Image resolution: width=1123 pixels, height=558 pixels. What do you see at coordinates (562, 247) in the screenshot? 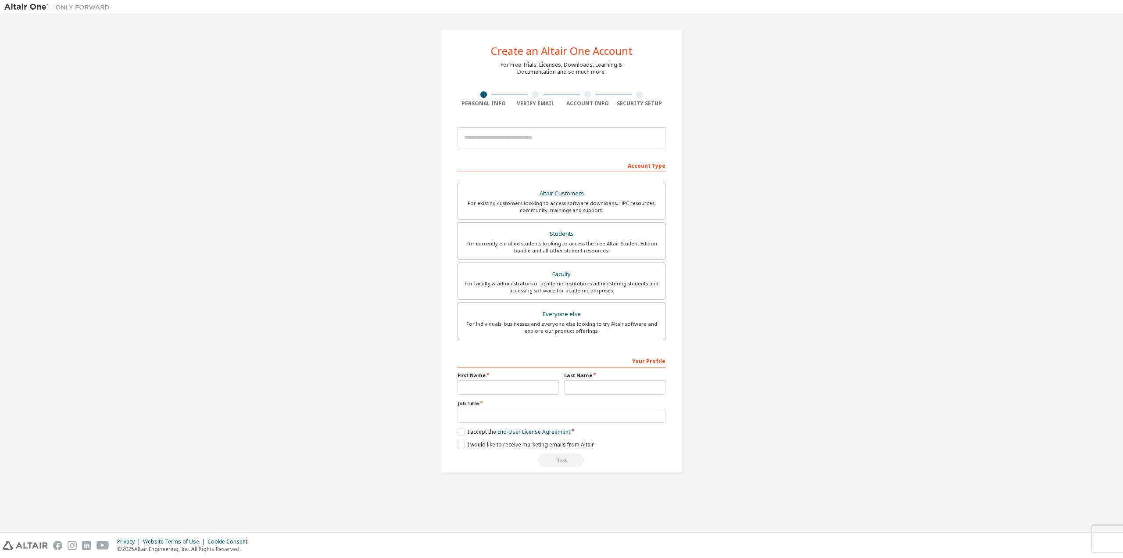
I see `div: For currently enrolled students looking to access the free Altair Student Edition bundle and all ...` at bounding box center [562, 247].